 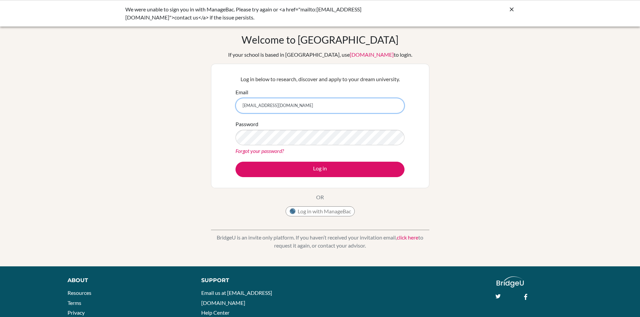 I want to click on img: logo_white@2x-f4f0deed5e89b7ecb1c2cc34c3e3d731f90f0f143d5ea2071677605dd97b5244.png, so click(x=510, y=282).